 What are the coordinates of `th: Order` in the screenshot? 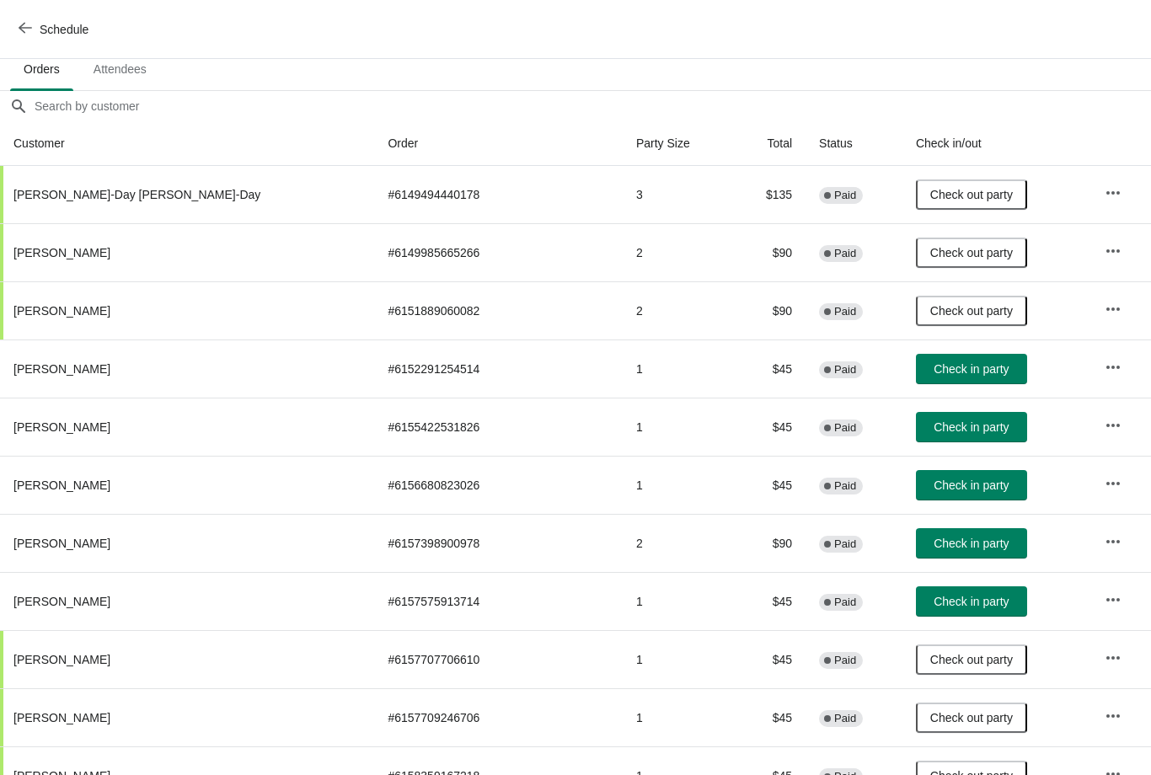 It's located at (498, 143).